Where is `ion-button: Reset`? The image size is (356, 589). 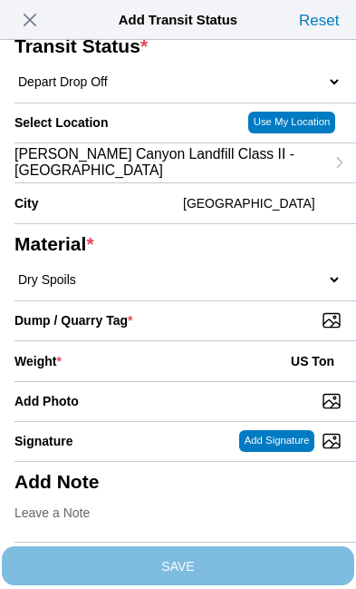 ion-button: Reset is located at coordinates (319, 20).